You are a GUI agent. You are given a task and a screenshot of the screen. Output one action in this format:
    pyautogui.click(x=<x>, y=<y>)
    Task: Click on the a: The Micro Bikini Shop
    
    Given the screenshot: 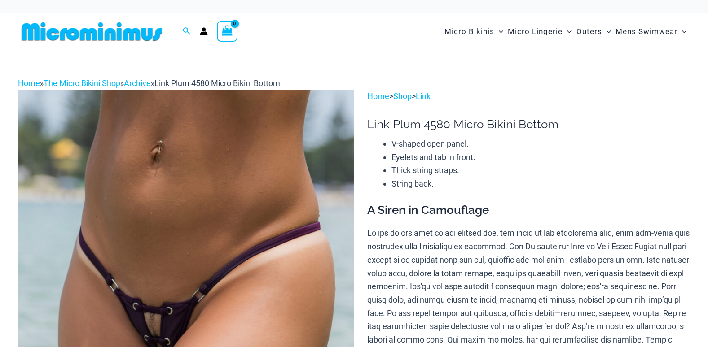 What is the action you would take?
    pyautogui.click(x=82, y=83)
    